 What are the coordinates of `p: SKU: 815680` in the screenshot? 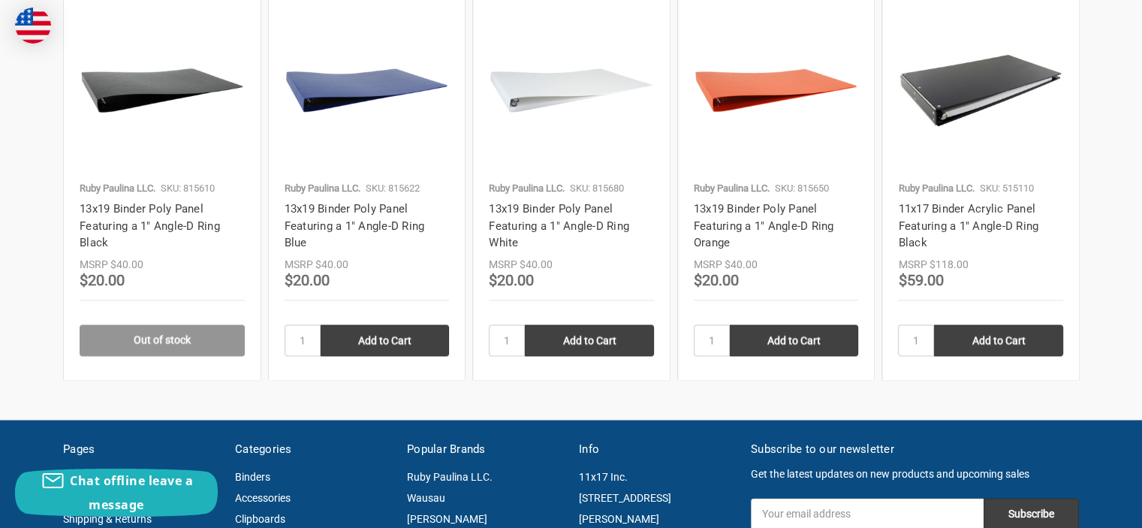 It's located at (597, 189).